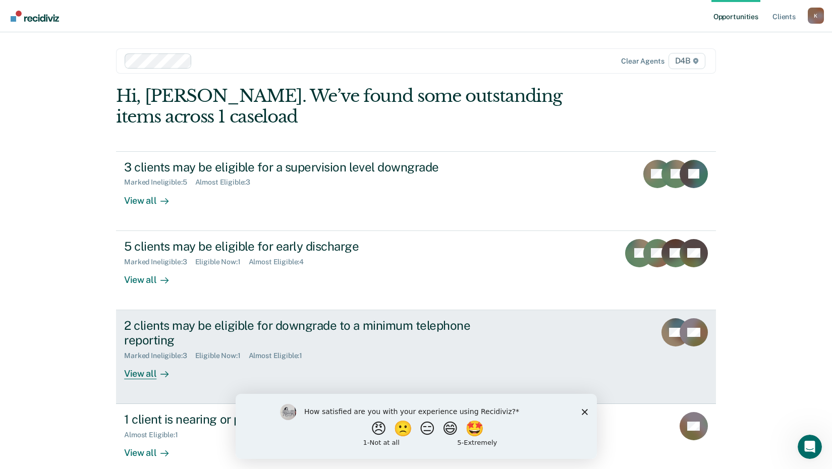 The width and height of the screenshot is (832, 469). Describe the element at coordinates (301, 419) in the screenshot. I see `div: 1 client is nearing or past their full-term release date` at that location.